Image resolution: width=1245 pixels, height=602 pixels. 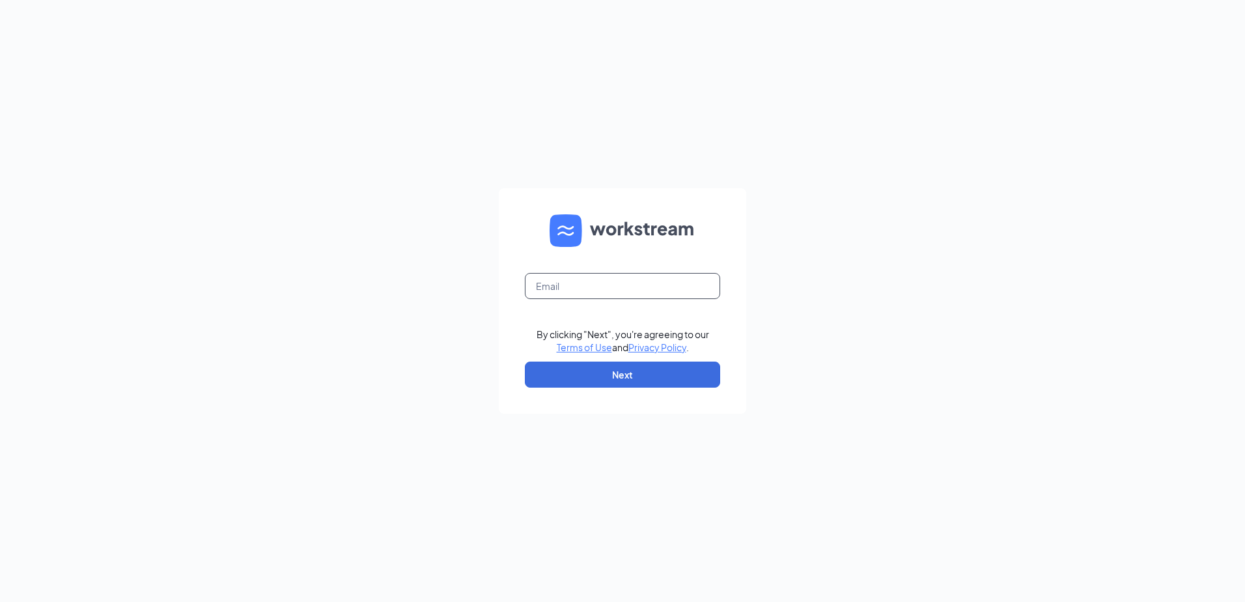 What do you see at coordinates (584, 347) in the screenshot?
I see `a: Terms of Use` at bounding box center [584, 347].